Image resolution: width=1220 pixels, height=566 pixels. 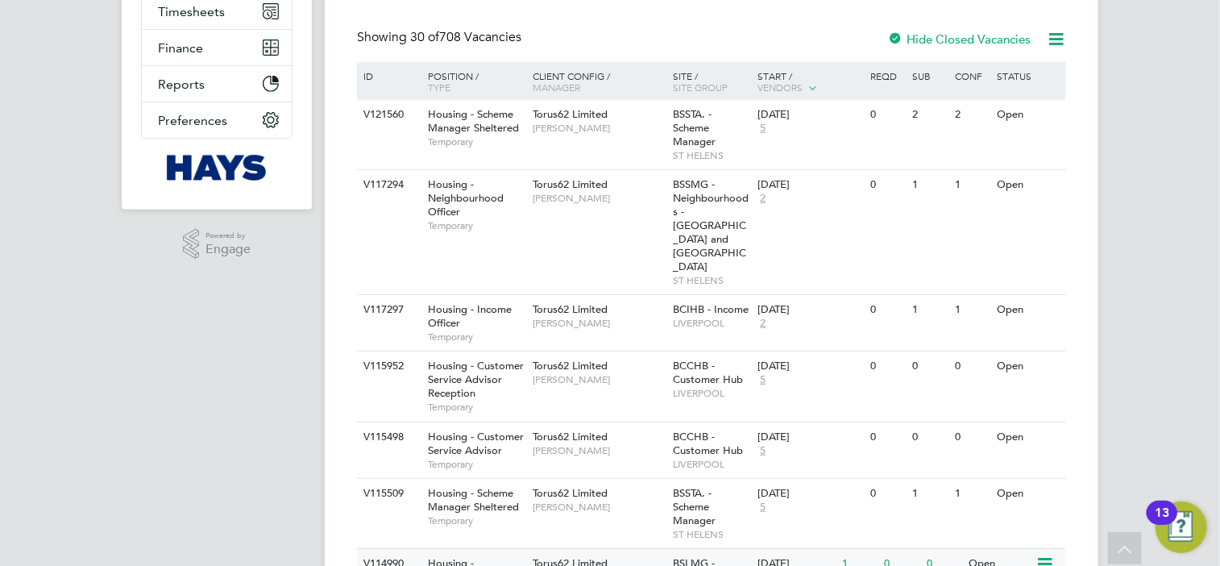 What do you see at coordinates (228, 249) in the screenshot?
I see `span: Engage` at bounding box center [228, 249].